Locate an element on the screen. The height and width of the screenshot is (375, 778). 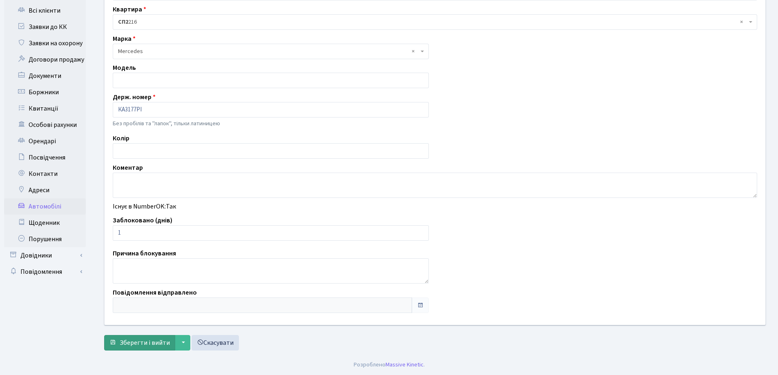
button: Зберегти і вийти is located at coordinates (140, 343).